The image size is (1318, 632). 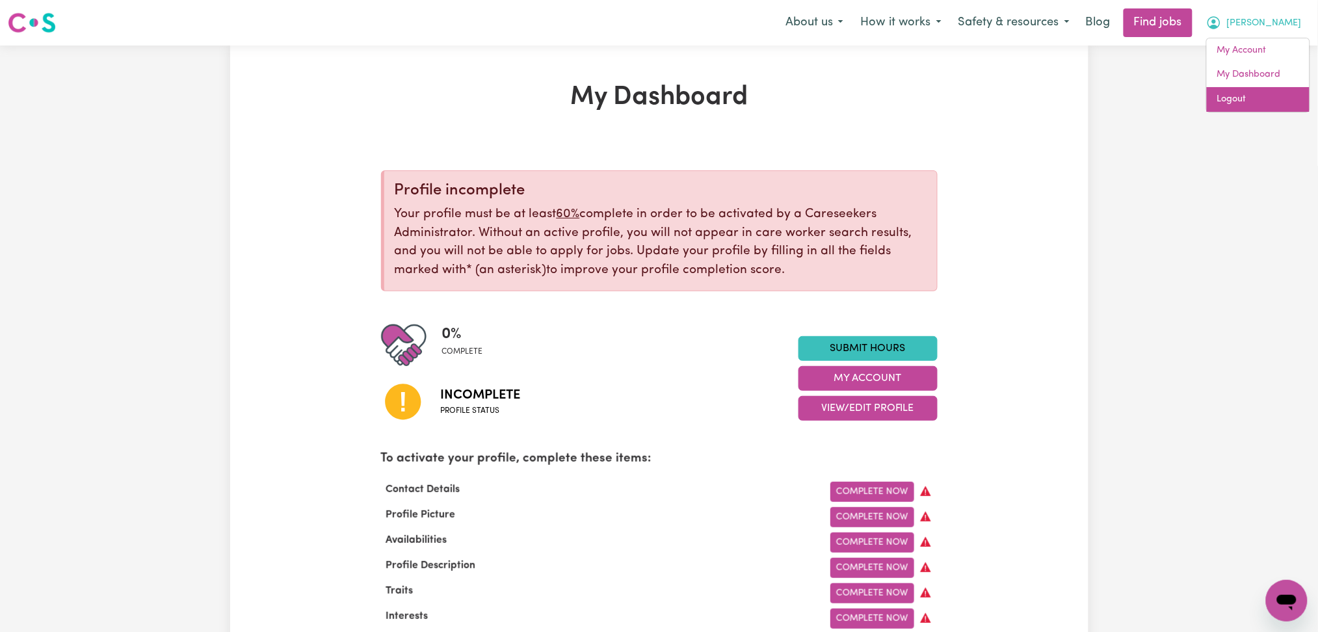 What do you see at coordinates (32, 23) in the screenshot?
I see `a: Careseekers logo` at bounding box center [32, 23].